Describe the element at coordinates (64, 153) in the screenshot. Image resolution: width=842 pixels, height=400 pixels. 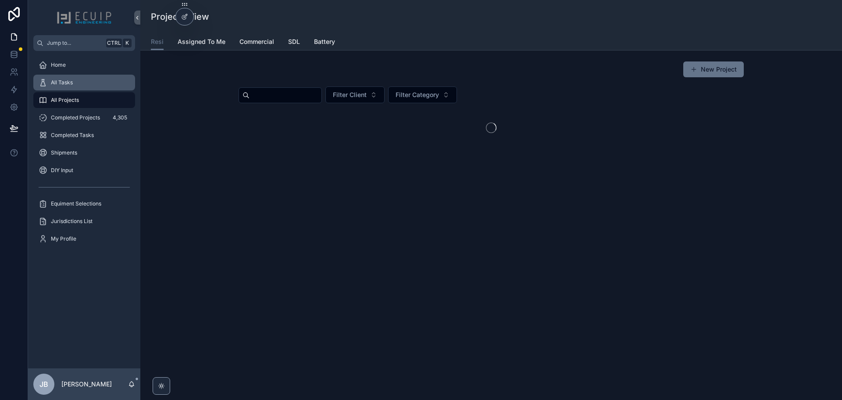
I see `span: Shipments` at that location.